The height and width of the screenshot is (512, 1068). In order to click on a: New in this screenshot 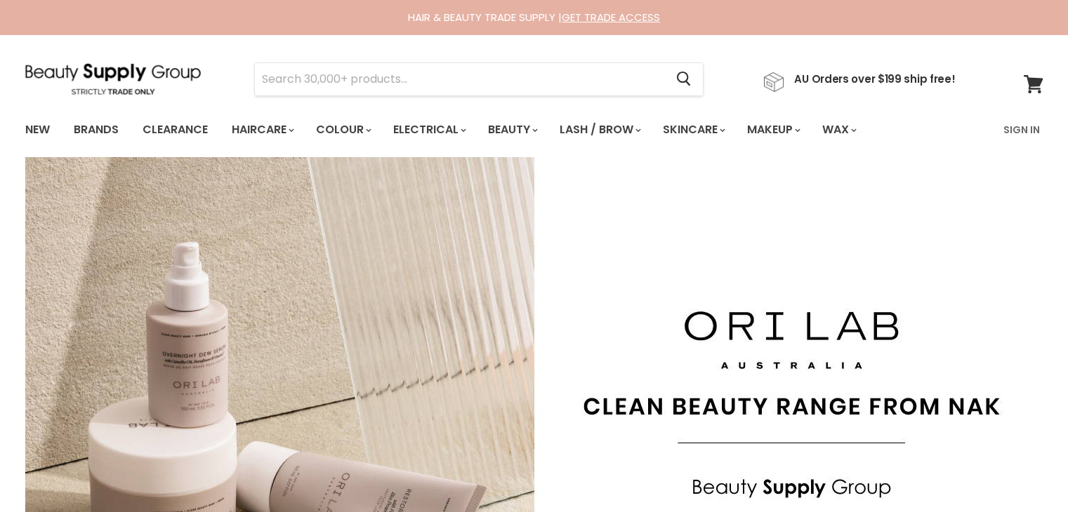, I will do `click(37, 130)`.